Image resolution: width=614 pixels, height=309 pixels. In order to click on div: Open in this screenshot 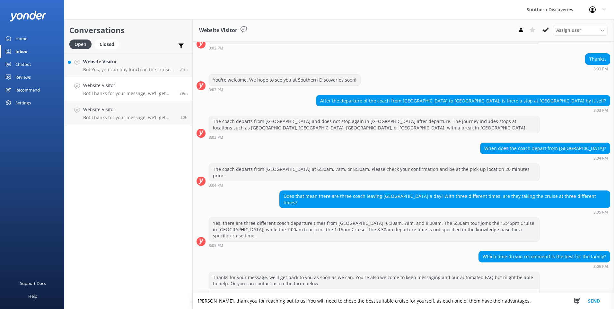, I will do `click(80, 44)`.